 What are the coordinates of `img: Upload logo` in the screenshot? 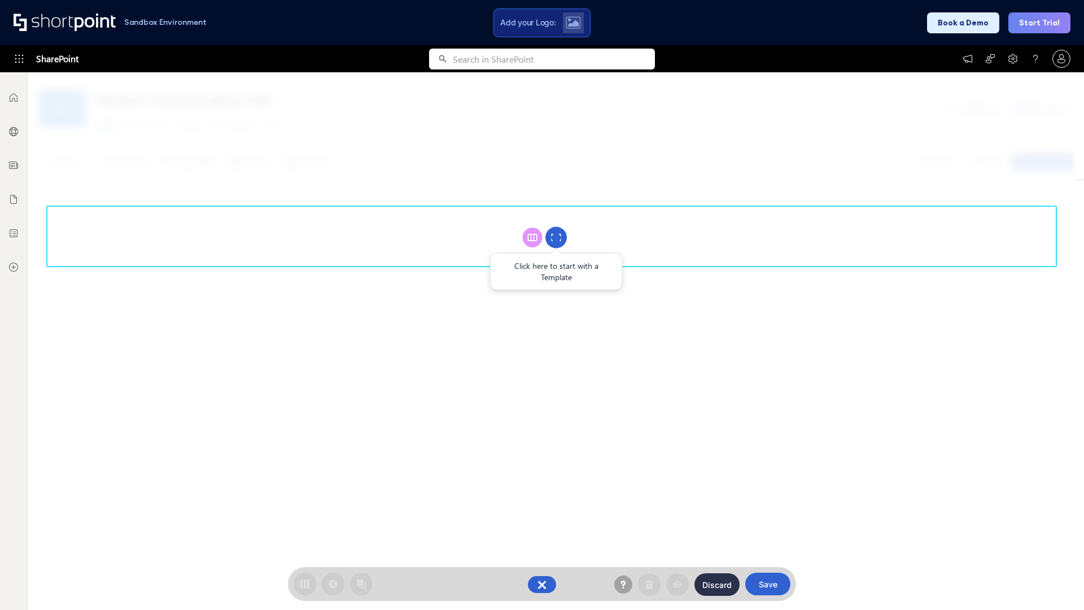 It's located at (573, 23).